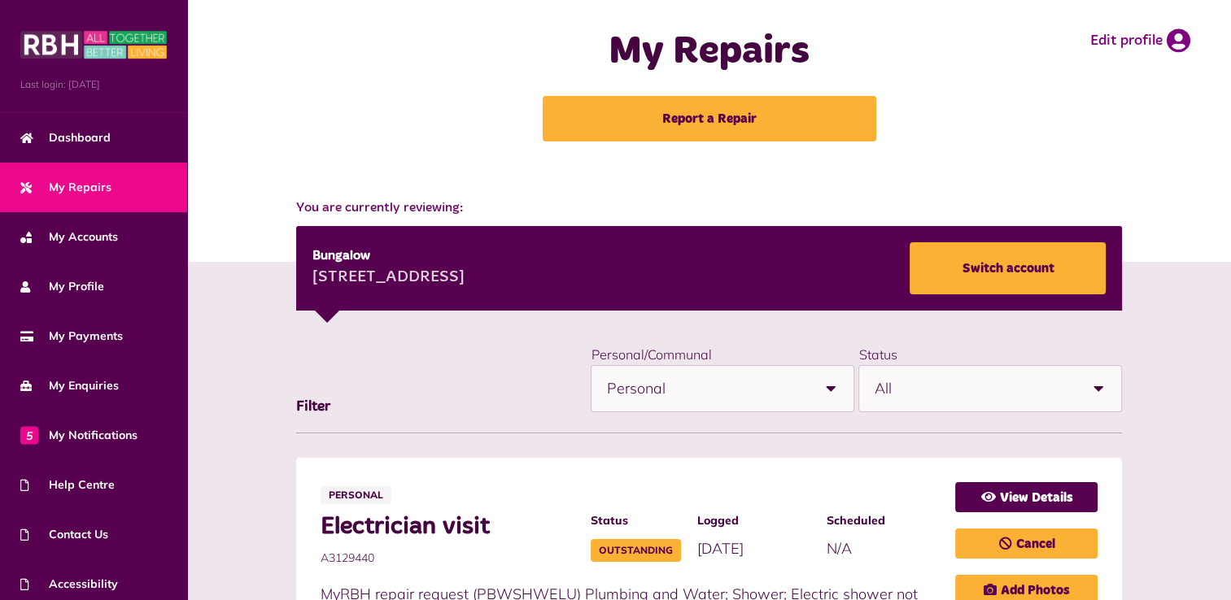 The height and width of the screenshot is (600, 1231). What do you see at coordinates (1026, 497) in the screenshot?
I see `a: View Details` at bounding box center [1026, 497].